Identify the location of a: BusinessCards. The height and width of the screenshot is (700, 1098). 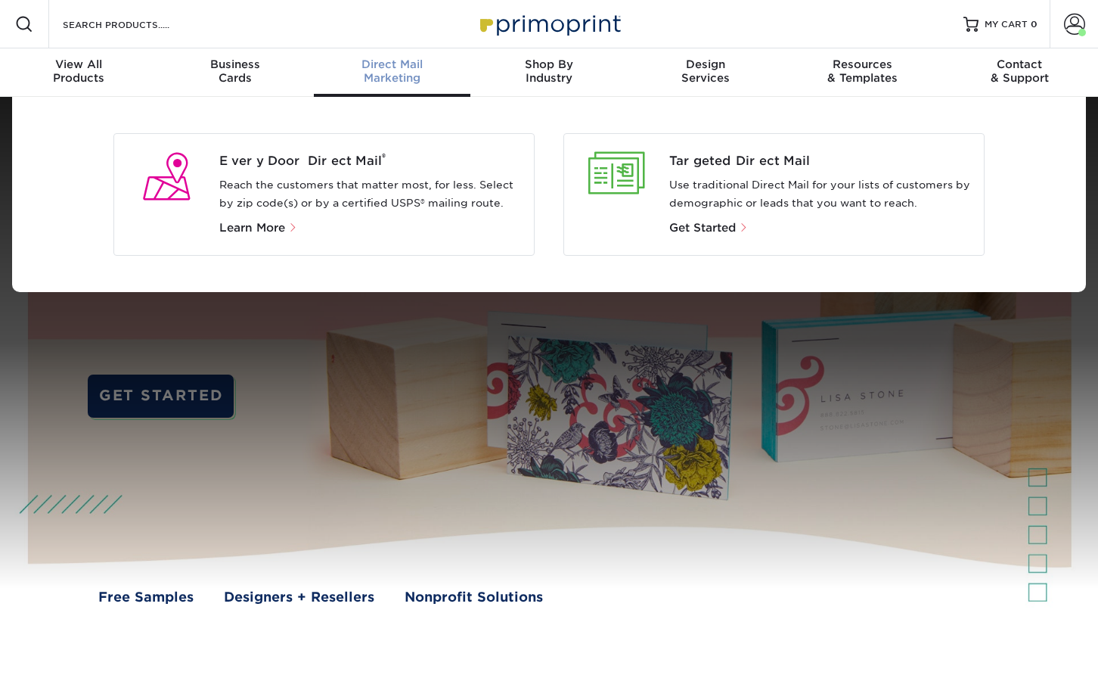
(235, 73).